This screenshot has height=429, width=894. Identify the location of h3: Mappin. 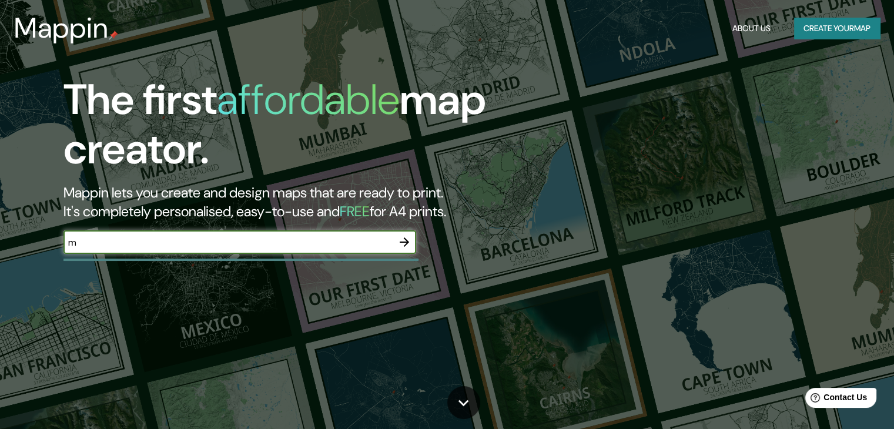
(61, 28).